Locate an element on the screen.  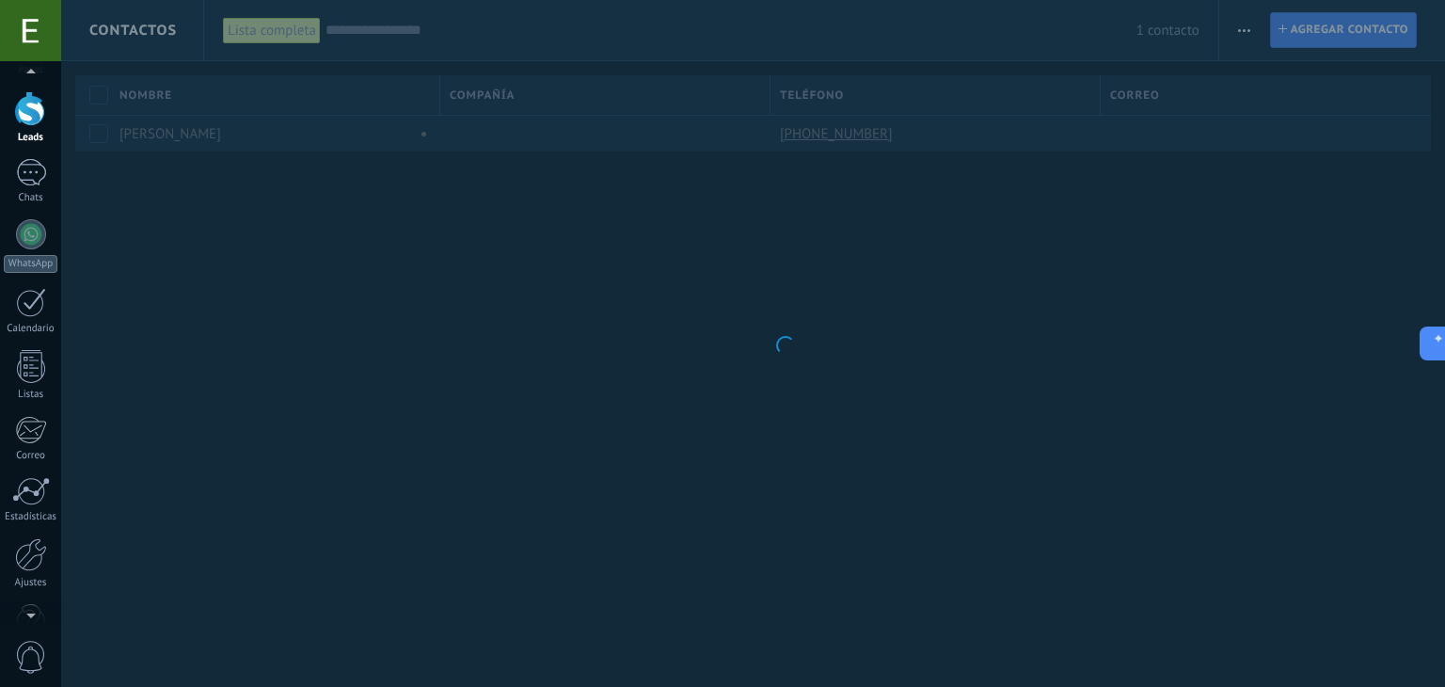
div: Listas is located at coordinates (31, 394).